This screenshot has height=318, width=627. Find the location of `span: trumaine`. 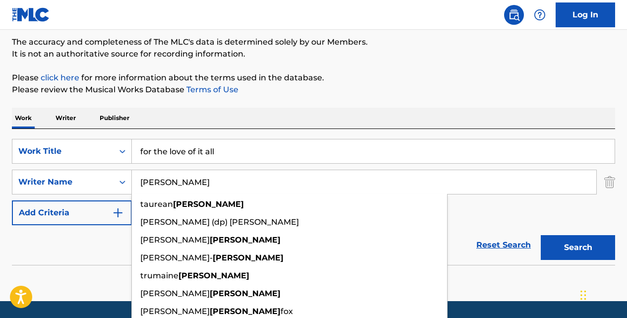

span: trumaine is located at coordinates (159, 275).